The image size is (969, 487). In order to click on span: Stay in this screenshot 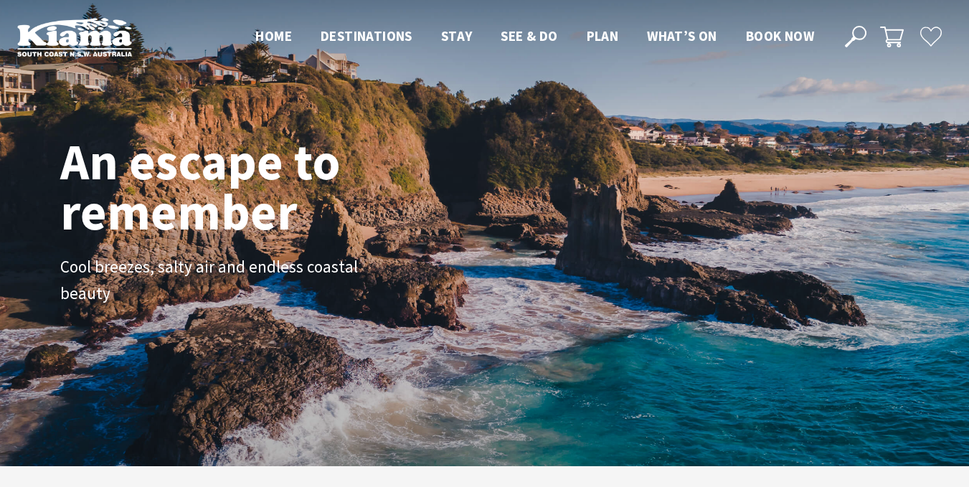, I will do `click(457, 36)`.